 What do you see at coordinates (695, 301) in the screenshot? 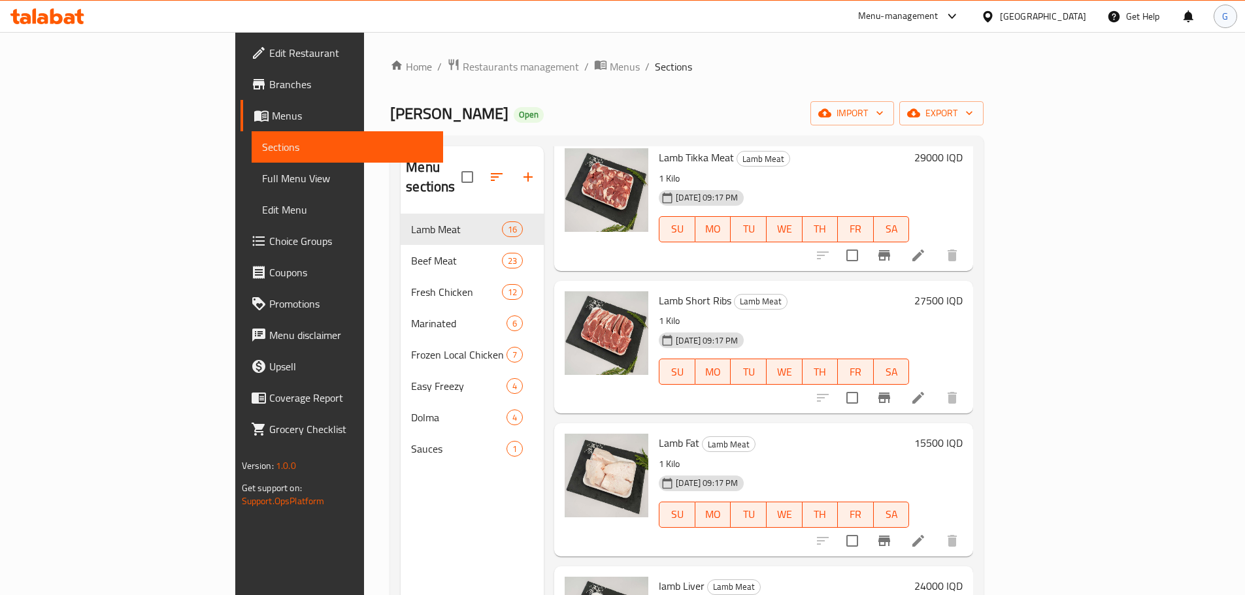
I see `span: Lamb Short Ribs` at bounding box center [695, 301].